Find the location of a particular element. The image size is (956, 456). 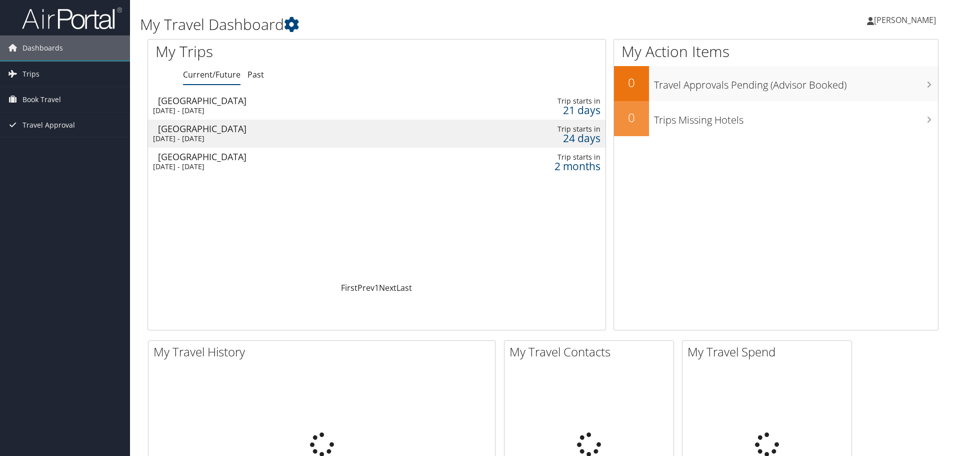

a: 0Travel Approvals Pending (Advisor Booked) is located at coordinates (776, 84).